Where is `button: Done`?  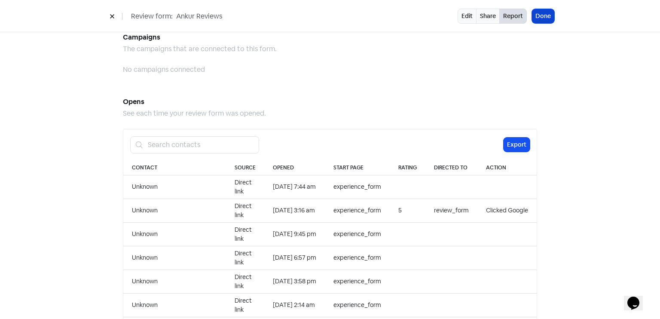 button: Done is located at coordinates (543, 16).